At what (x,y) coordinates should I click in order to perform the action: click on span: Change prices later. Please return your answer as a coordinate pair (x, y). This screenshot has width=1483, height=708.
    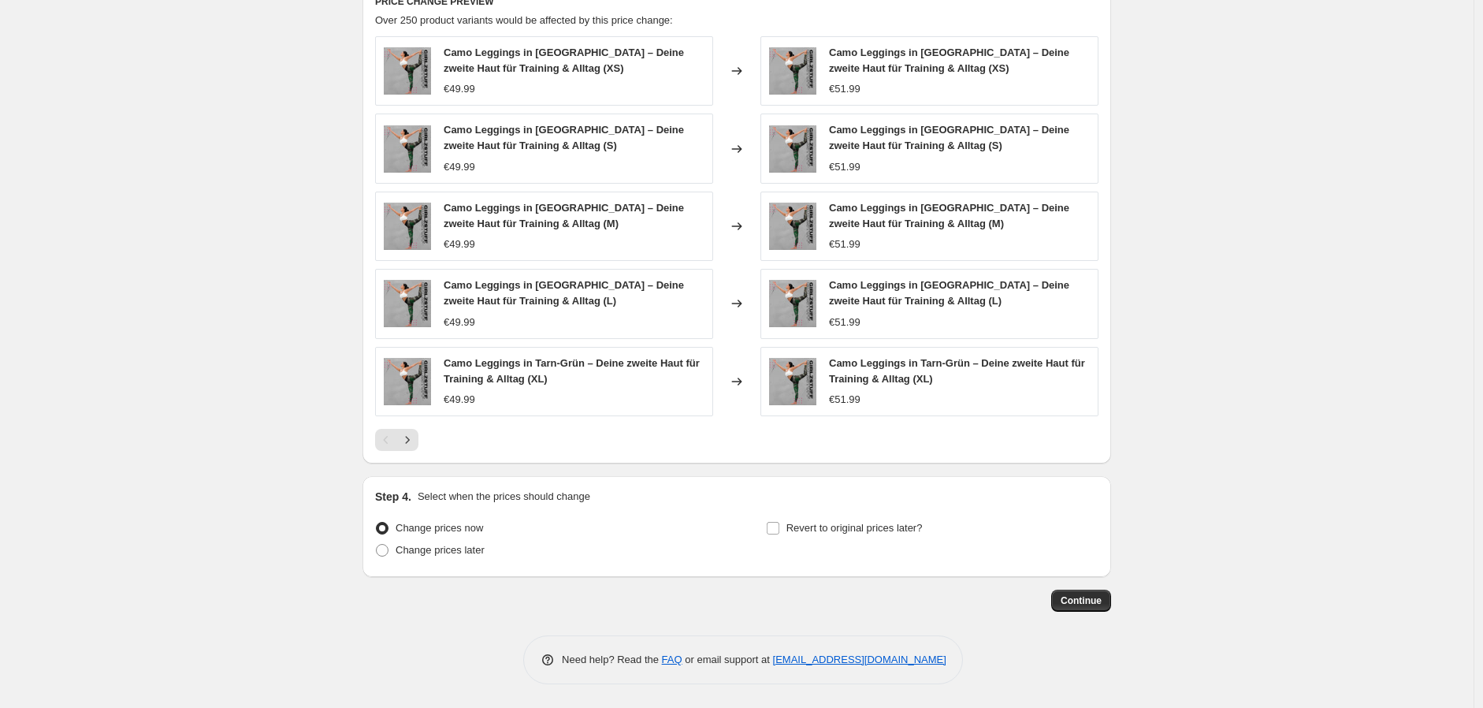
    Looking at the image, I should click on (440, 549).